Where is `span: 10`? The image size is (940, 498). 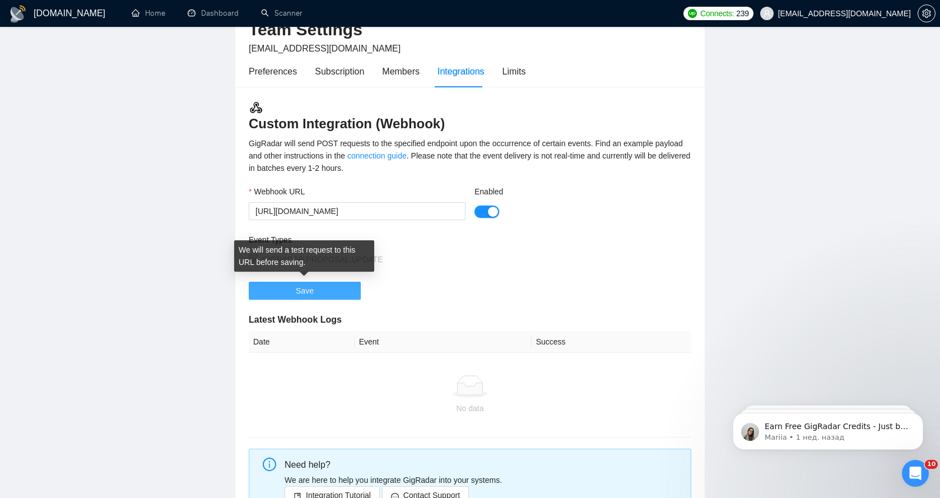 span: 10 is located at coordinates (931, 465).